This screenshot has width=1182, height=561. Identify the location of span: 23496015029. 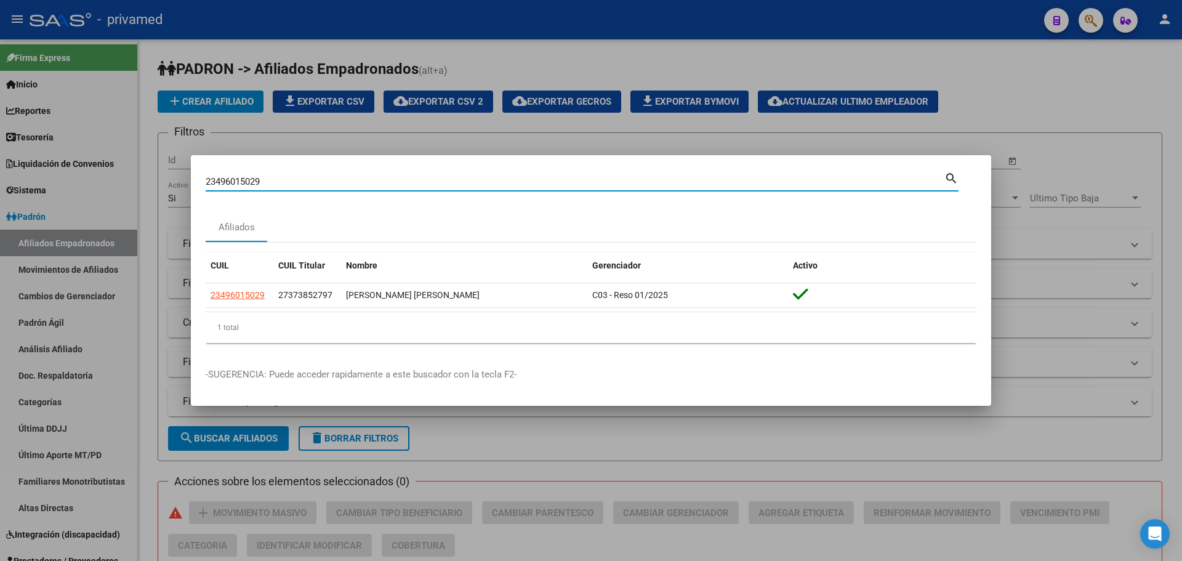
(238, 295).